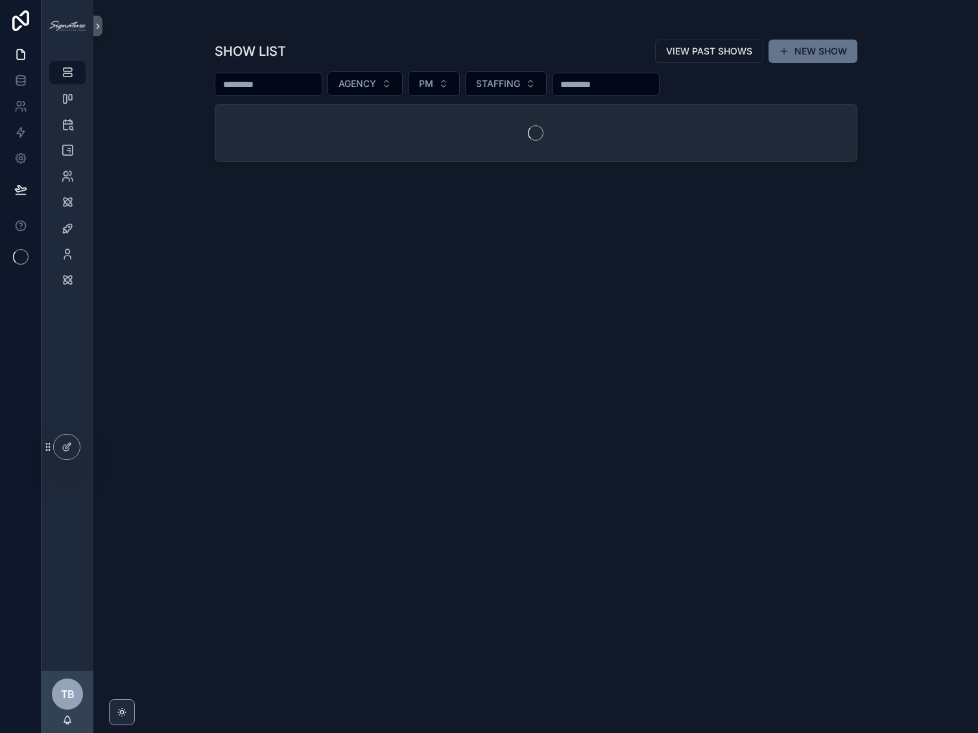  Describe the element at coordinates (813, 51) in the screenshot. I see `a: NEW SHOW` at that location.